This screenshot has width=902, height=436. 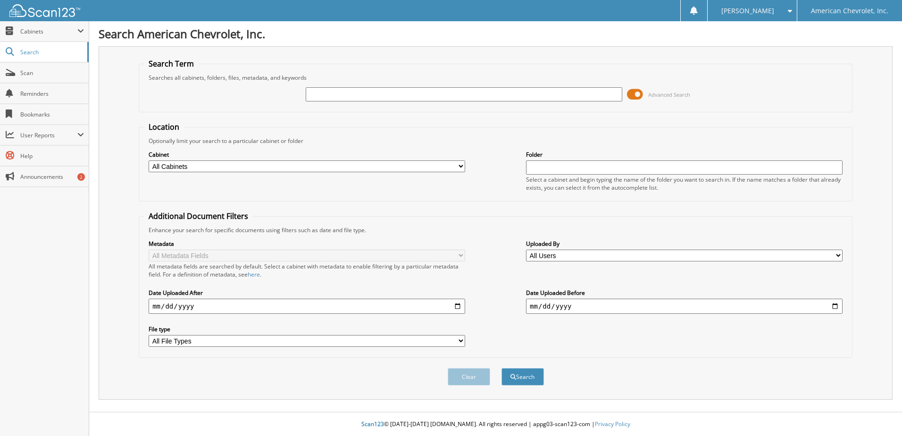 What do you see at coordinates (307, 306) in the screenshot?
I see `input: start` at bounding box center [307, 306].